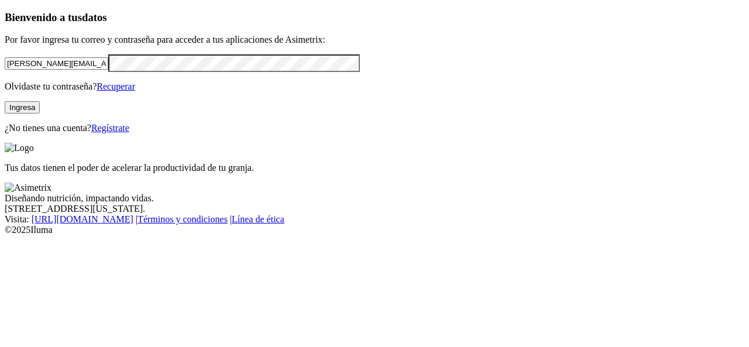 This screenshot has width=749, height=347. I want to click on a: Recuperar, so click(116, 86).